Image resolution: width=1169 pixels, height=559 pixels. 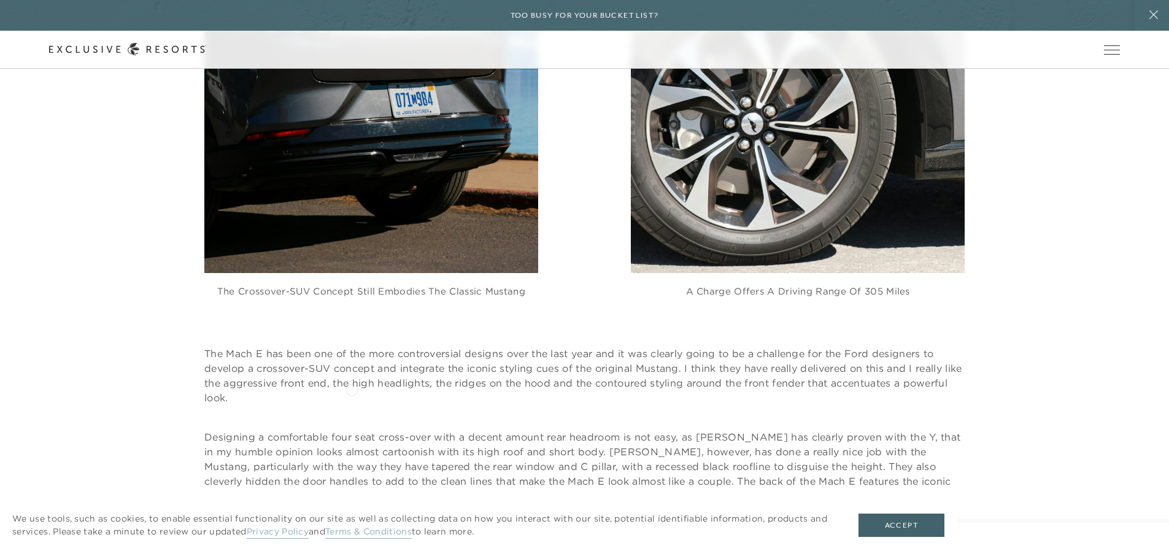 I want to click on p: The Mach E has been one of the more controversial designs over the last year and it was clearly g..., so click(x=584, y=376).